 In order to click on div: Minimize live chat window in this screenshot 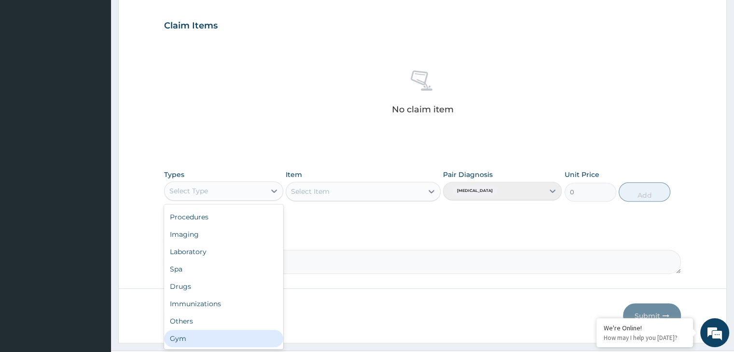, I will do `click(170, 16)`.